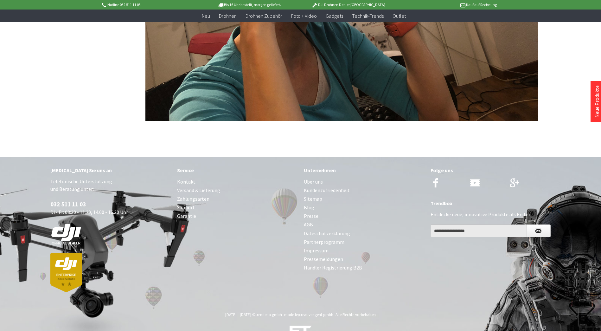 The width and height of the screenshot is (601, 331). I want to click on div: Trendbox, so click(490, 203).